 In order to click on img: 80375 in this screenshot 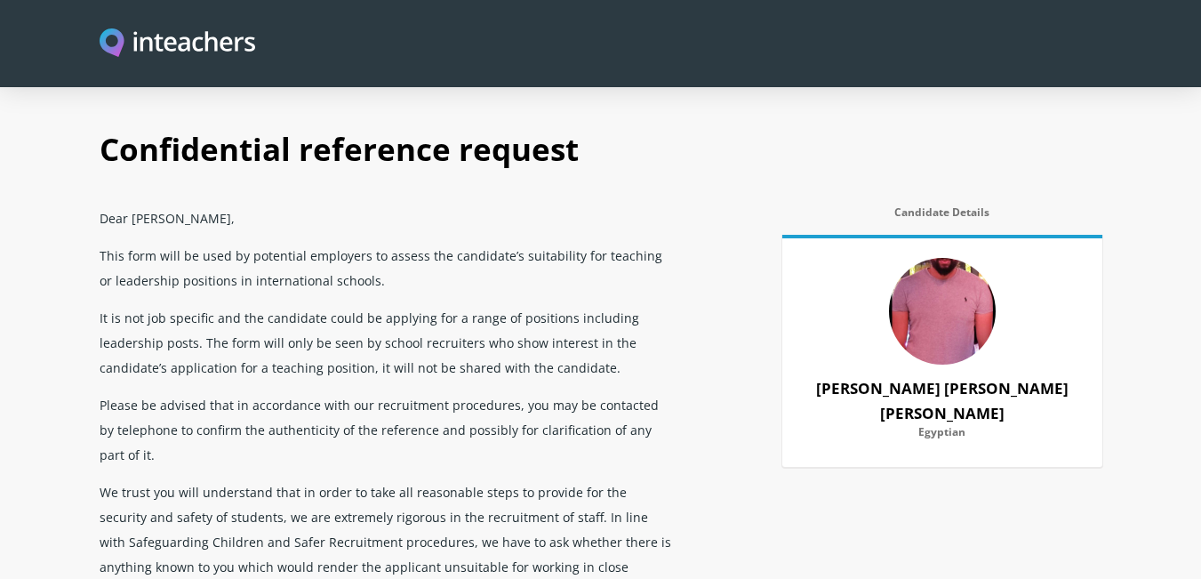, I will do `click(942, 311)`.